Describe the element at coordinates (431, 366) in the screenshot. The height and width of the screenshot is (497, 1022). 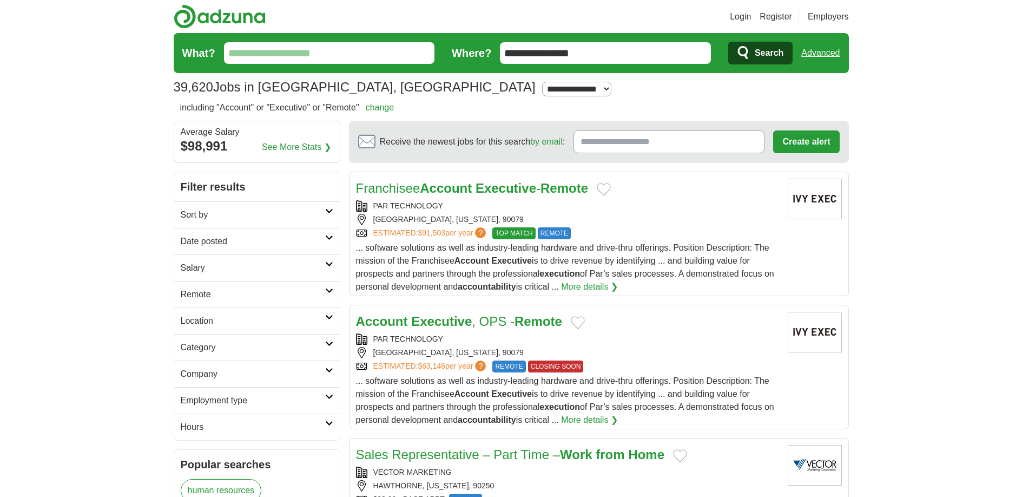
I see `span: $63,146` at that location.